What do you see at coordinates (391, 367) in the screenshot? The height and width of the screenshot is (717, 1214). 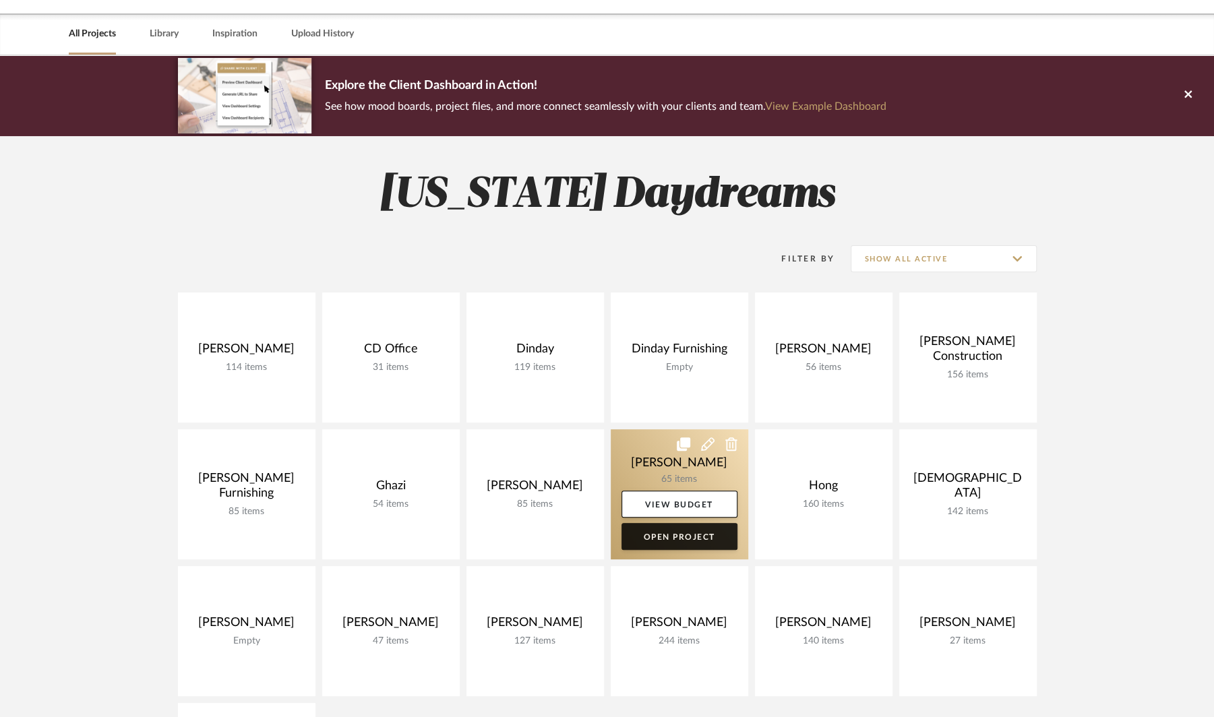 I see `div: 31 items` at bounding box center [391, 367].